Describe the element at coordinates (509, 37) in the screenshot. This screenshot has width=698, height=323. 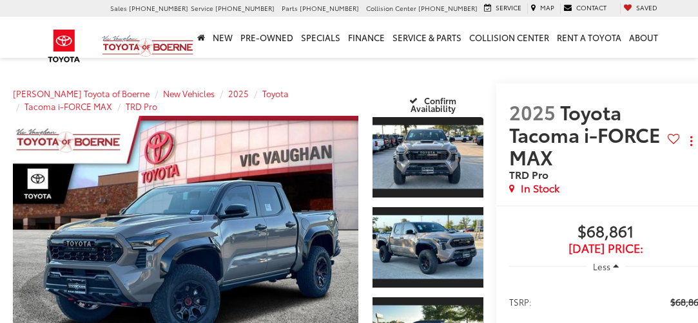
I see `a: Collision Center` at that location.